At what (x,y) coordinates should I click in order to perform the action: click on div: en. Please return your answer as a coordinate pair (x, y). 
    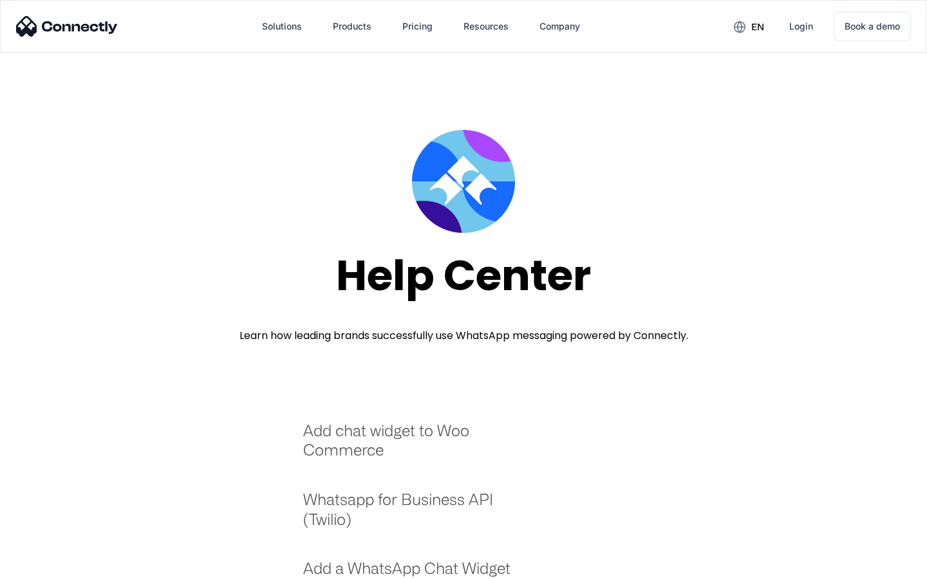
    Looking at the image, I should click on (758, 27).